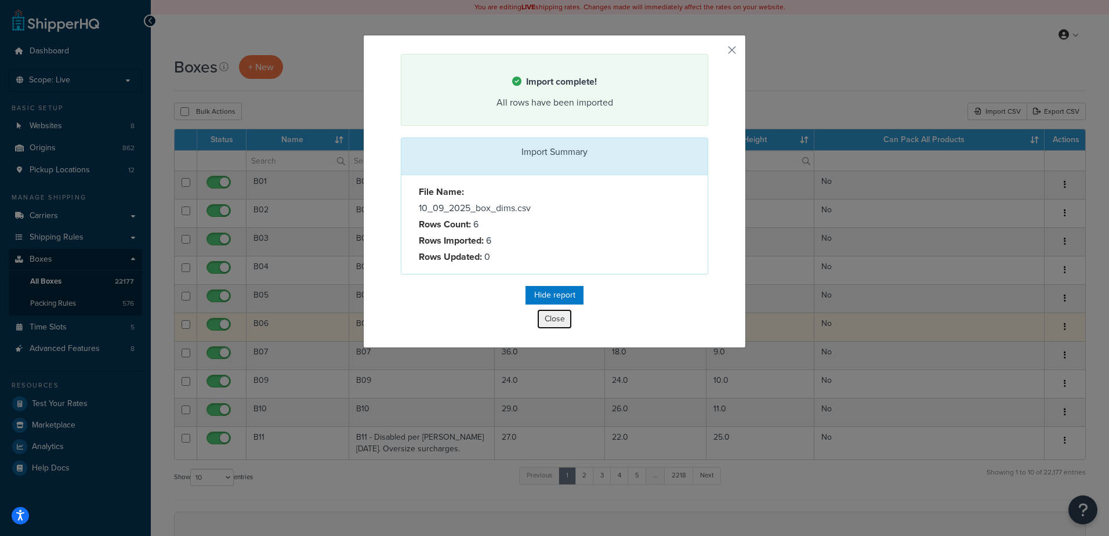 This screenshot has height=536, width=1109. I want to click on h3: Import Summary, so click(554, 152).